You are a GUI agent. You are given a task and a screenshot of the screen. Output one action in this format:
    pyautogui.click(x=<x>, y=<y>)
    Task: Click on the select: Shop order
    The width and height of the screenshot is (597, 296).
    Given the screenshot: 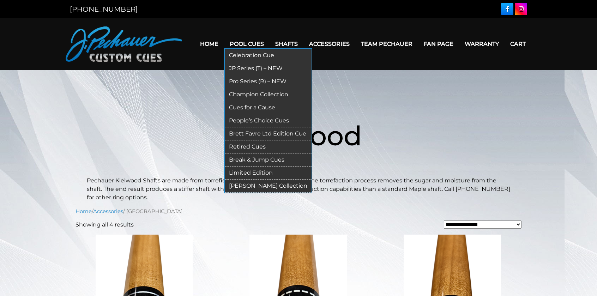 What is the action you would take?
    pyautogui.click(x=483, y=224)
    